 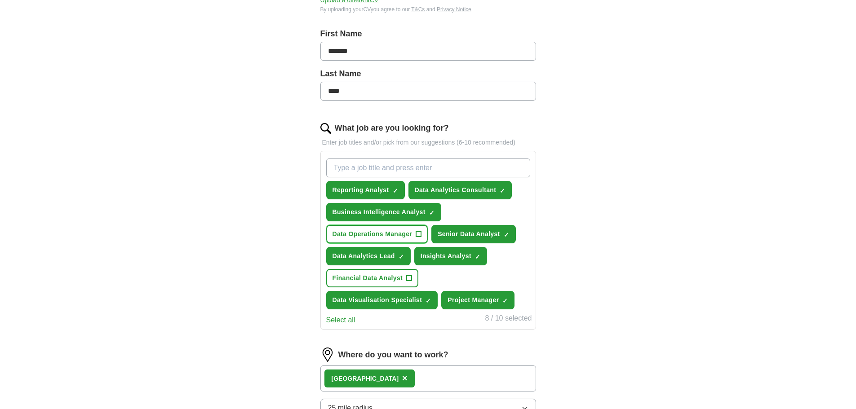 What do you see at coordinates (428, 74) in the screenshot?
I see `label: Last Name` at bounding box center [428, 74].